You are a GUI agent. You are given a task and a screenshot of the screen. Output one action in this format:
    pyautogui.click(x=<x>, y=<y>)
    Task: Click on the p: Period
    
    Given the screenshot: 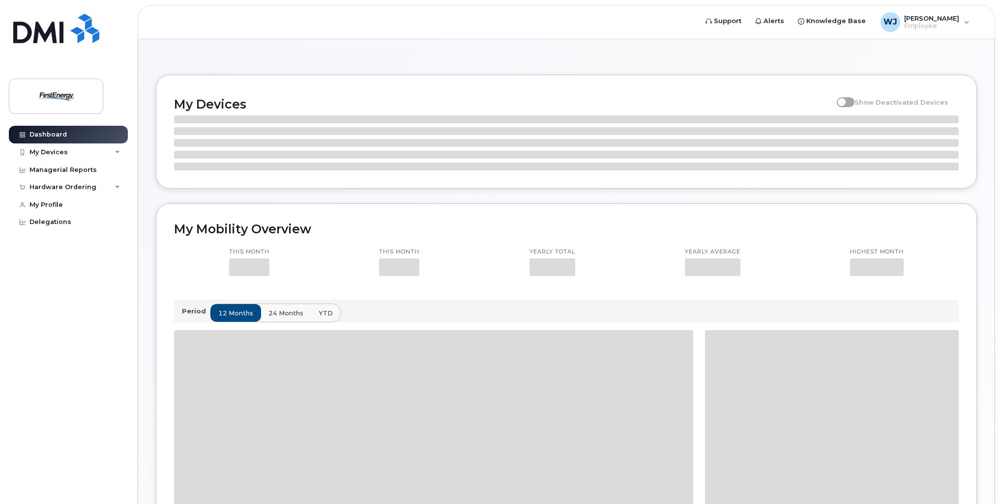 What is the action you would take?
    pyautogui.click(x=196, y=311)
    